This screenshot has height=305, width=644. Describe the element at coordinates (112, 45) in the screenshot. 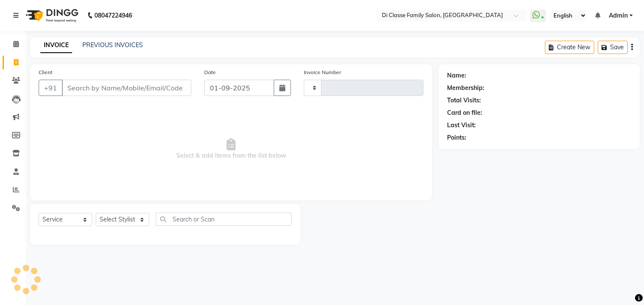

I see `a: PREVIOUS INVOICES` at that location.